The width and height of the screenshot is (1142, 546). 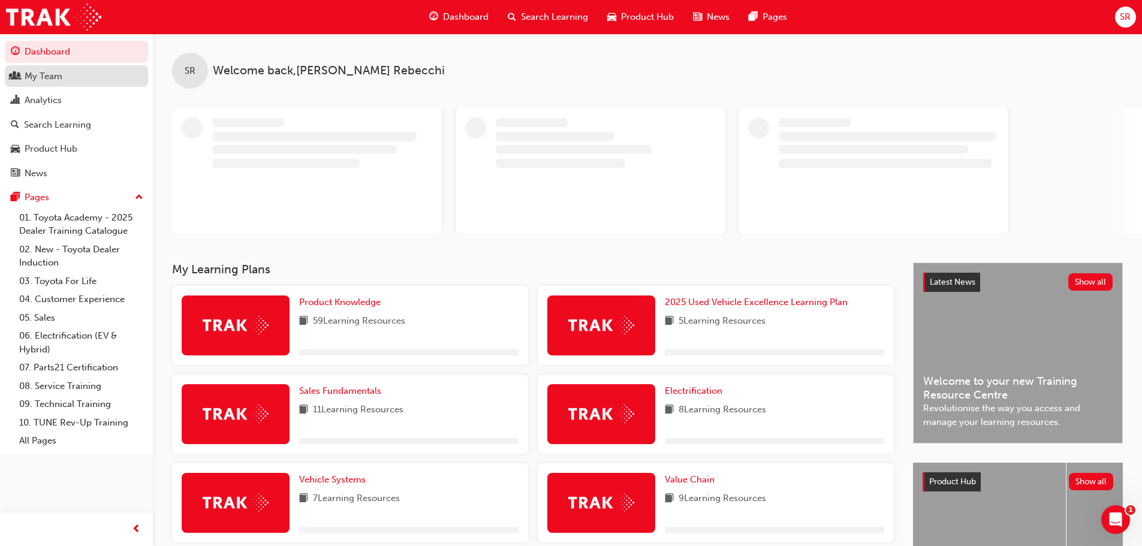 What do you see at coordinates (43, 100) in the screenshot?
I see `div: Analytics` at bounding box center [43, 100].